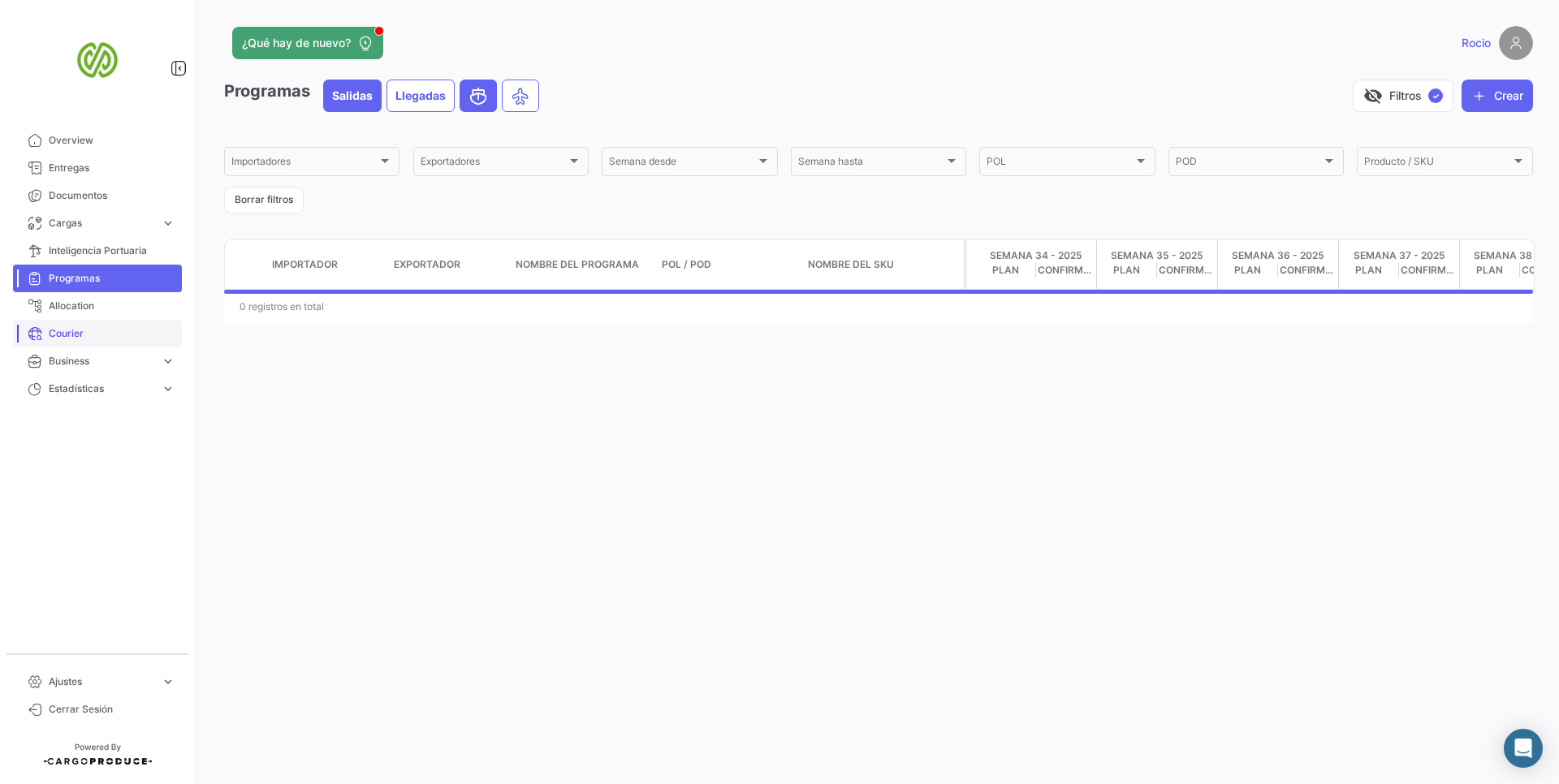 This screenshot has height=784, width=1559. What do you see at coordinates (583, 265) in the screenshot?
I see `datatable-header-cell: Nombre del Programa` at bounding box center [583, 265].